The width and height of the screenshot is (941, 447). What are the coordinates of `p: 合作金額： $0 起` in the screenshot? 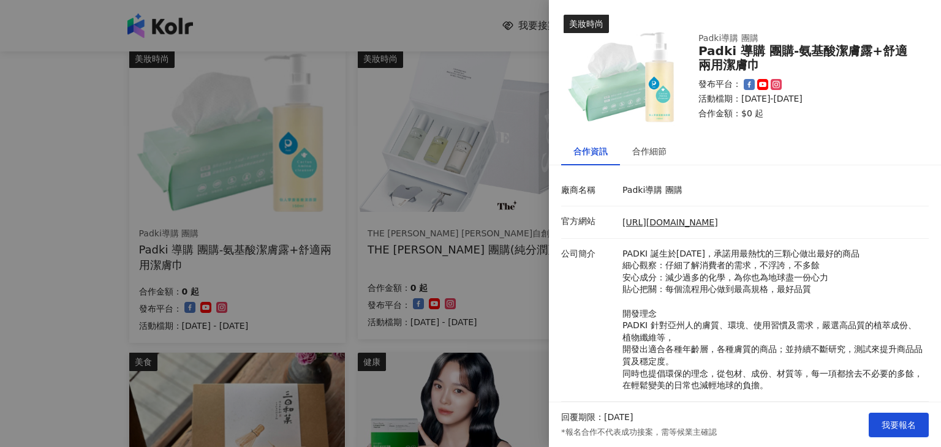 It's located at (807, 114).